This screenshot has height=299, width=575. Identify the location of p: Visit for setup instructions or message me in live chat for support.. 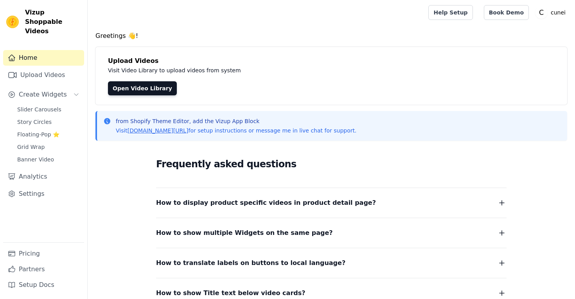
(236, 131).